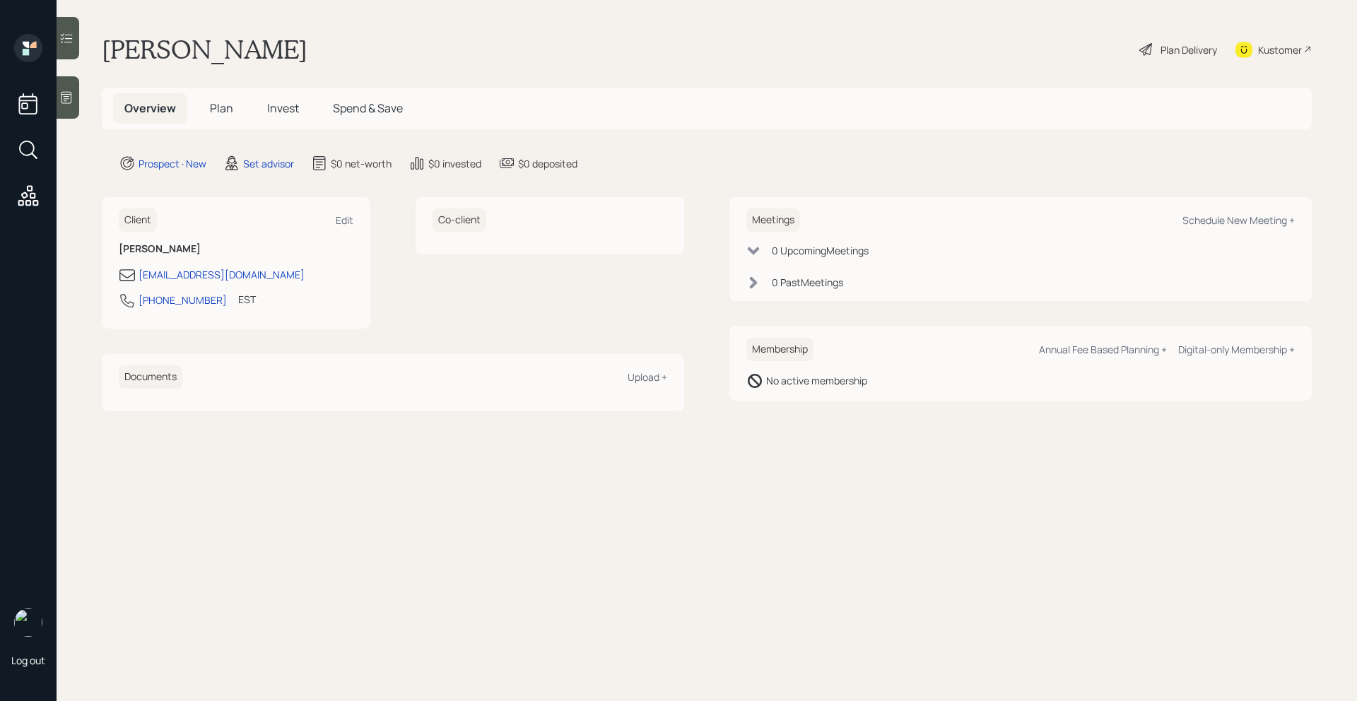 This screenshot has height=701, width=1357. What do you see at coordinates (151, 377) in the screenshot?
I see `h6: Documents` at bounding box center [151, 377].